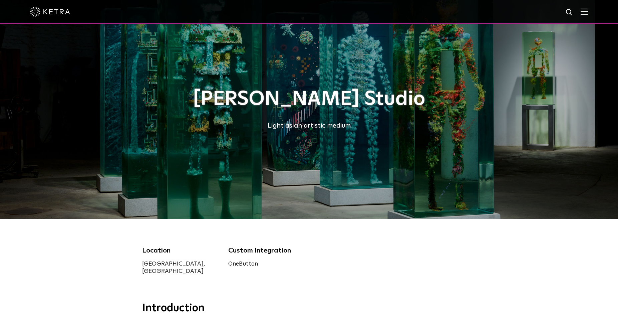 This screenshot has width=618, height=319. Describe the element at coordinates (309, 309) in the screenshot. I see `h3: Introduction` at that location.